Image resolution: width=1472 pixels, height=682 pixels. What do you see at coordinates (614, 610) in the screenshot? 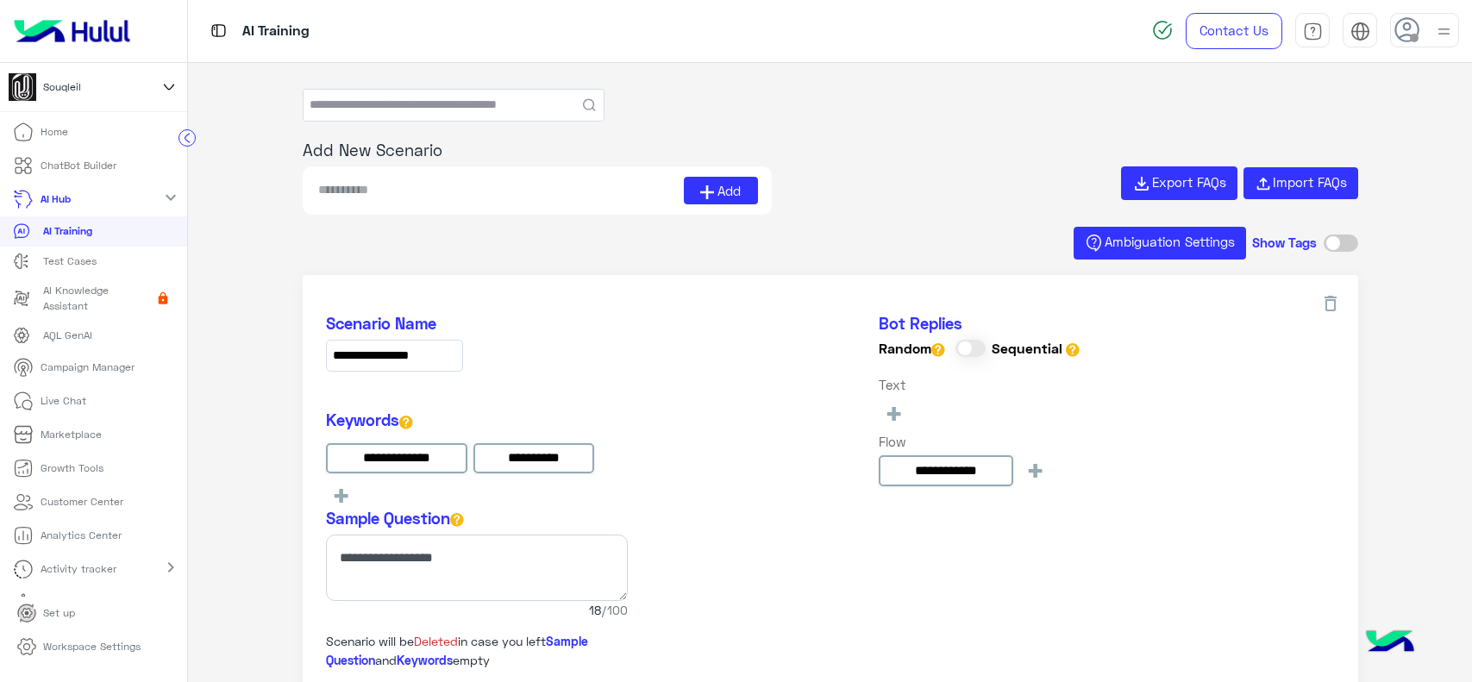
I see `span: /100` at bounding box center [614, 610].